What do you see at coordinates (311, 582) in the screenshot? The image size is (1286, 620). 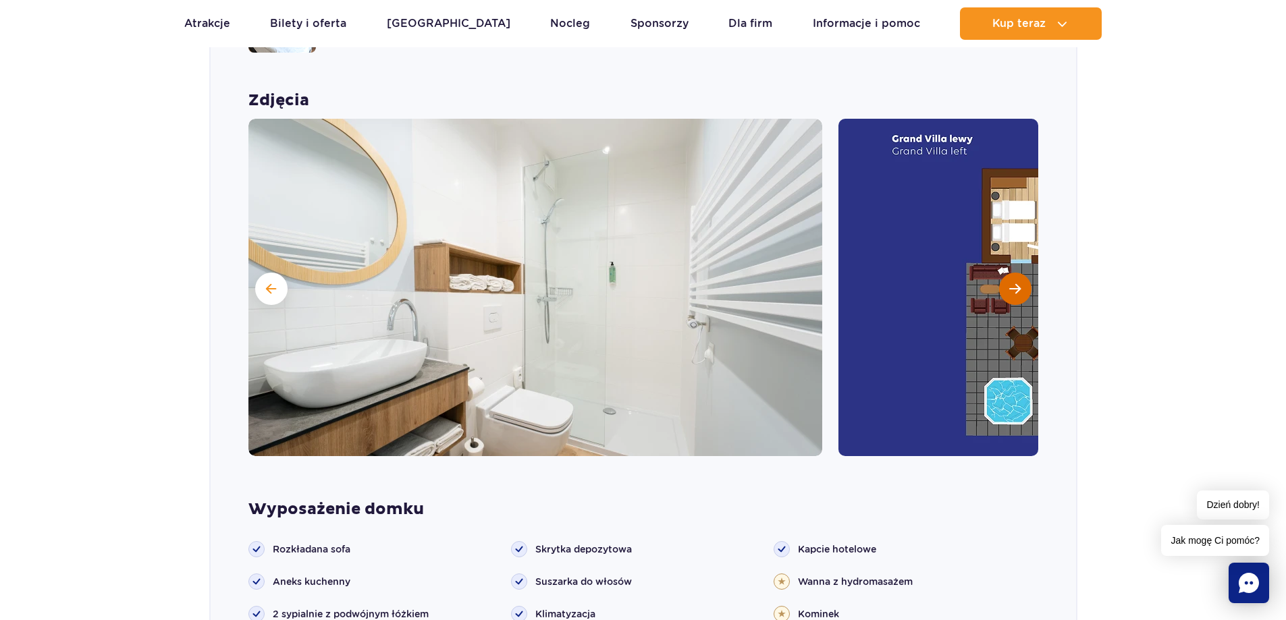 I see `span: Aneks kuchenny` at bounding box center [311, 582].